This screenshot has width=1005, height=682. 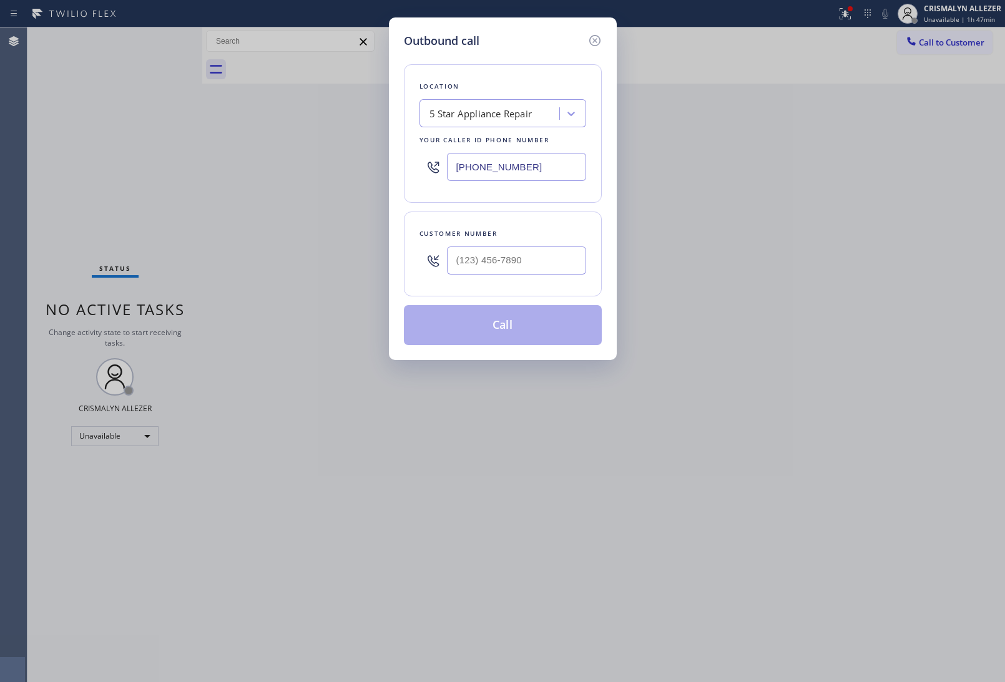 What do you see at coordinates (480, 114) in the screenshot?
I see `div: 5 Star Appliance Repair` at bounding box center [480, 114].